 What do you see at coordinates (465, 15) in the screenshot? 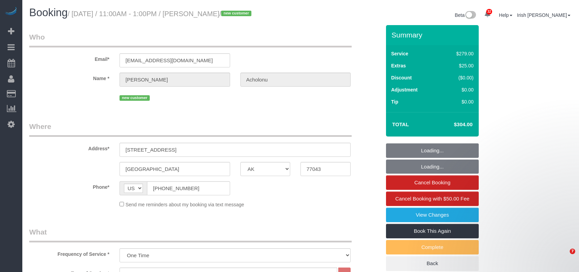
I see `a: Beta` at bounding box center [465, 15].